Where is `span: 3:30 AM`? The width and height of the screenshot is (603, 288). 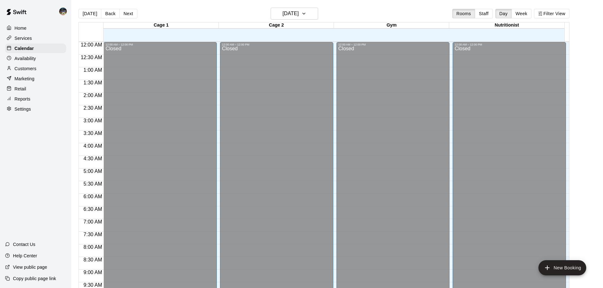
span: 3:30 AM is located at coordinates (93, 133).